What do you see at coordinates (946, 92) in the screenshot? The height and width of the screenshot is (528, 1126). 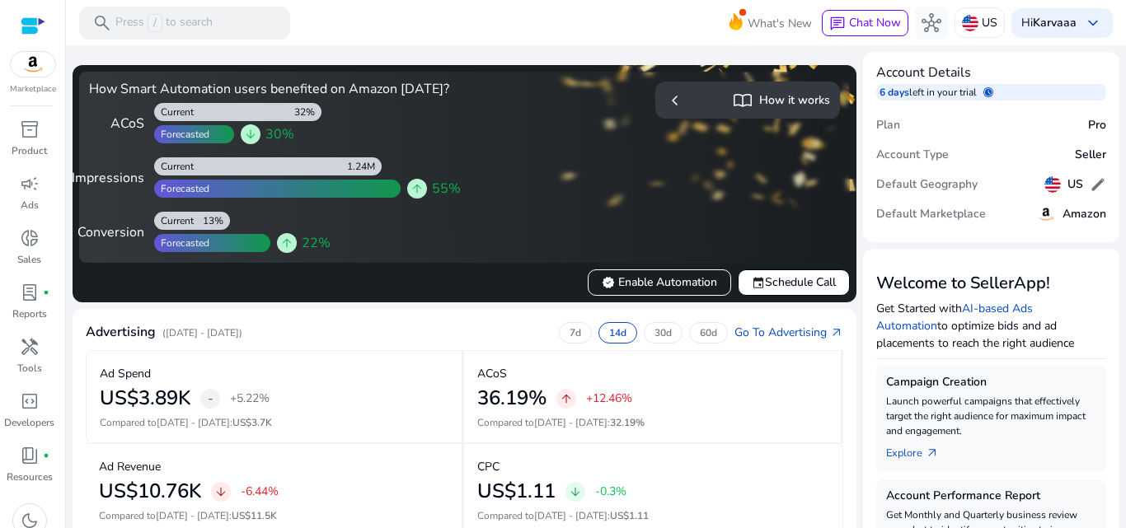 I see `p: left in your trial` at bounding box center [946, 92].